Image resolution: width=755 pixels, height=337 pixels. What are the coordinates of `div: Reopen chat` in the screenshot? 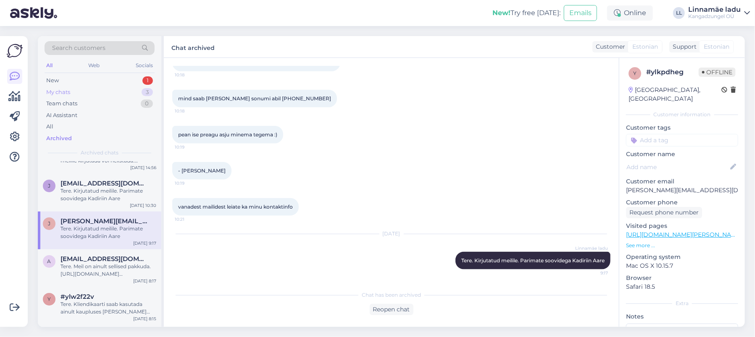 It's located at (392, 310).